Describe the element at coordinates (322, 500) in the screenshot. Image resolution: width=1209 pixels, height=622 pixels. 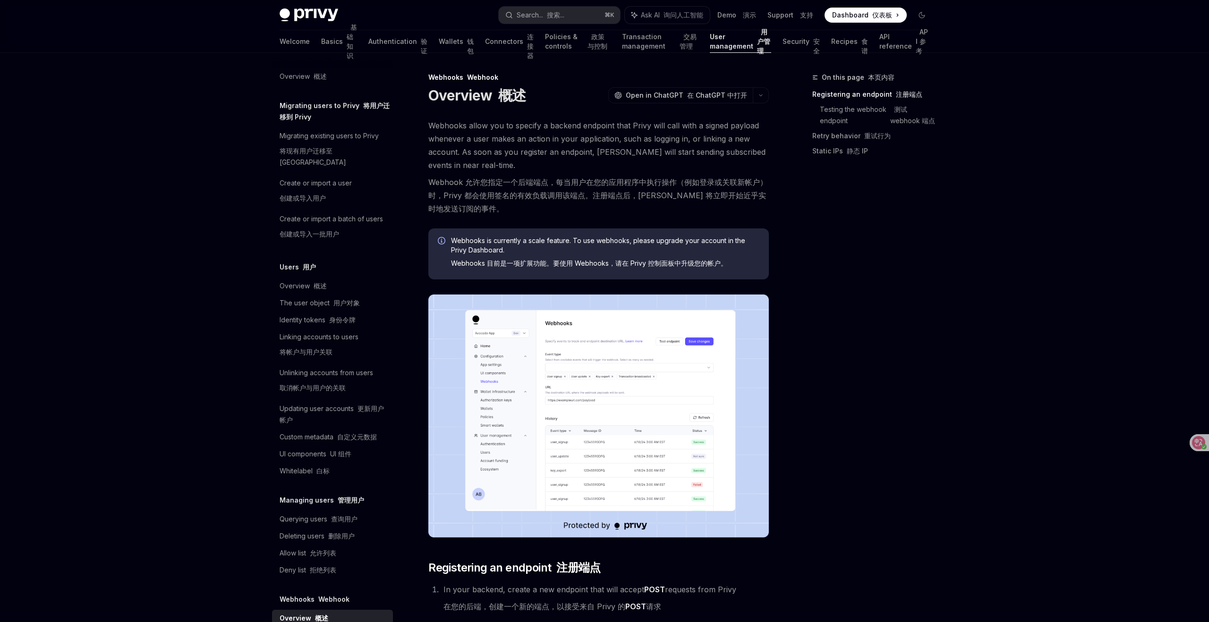
I see `h5: Managing users` at that location.